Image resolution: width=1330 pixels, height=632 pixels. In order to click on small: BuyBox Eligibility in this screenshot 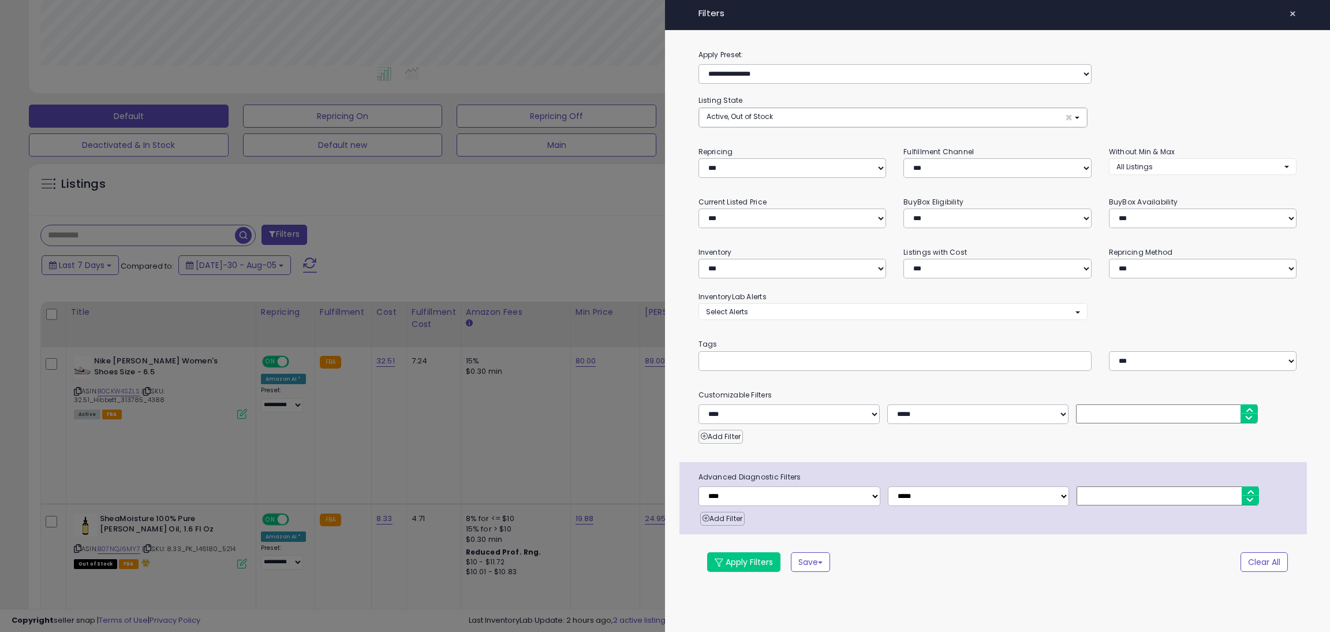, I will do `click(934, 202)`.